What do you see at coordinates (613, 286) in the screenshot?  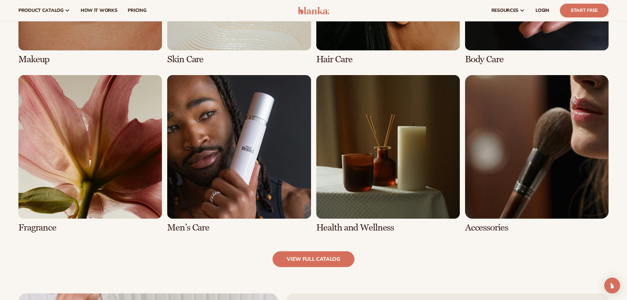 I see `div: Open Intercom Messenger` at bounding box center [613, 286].